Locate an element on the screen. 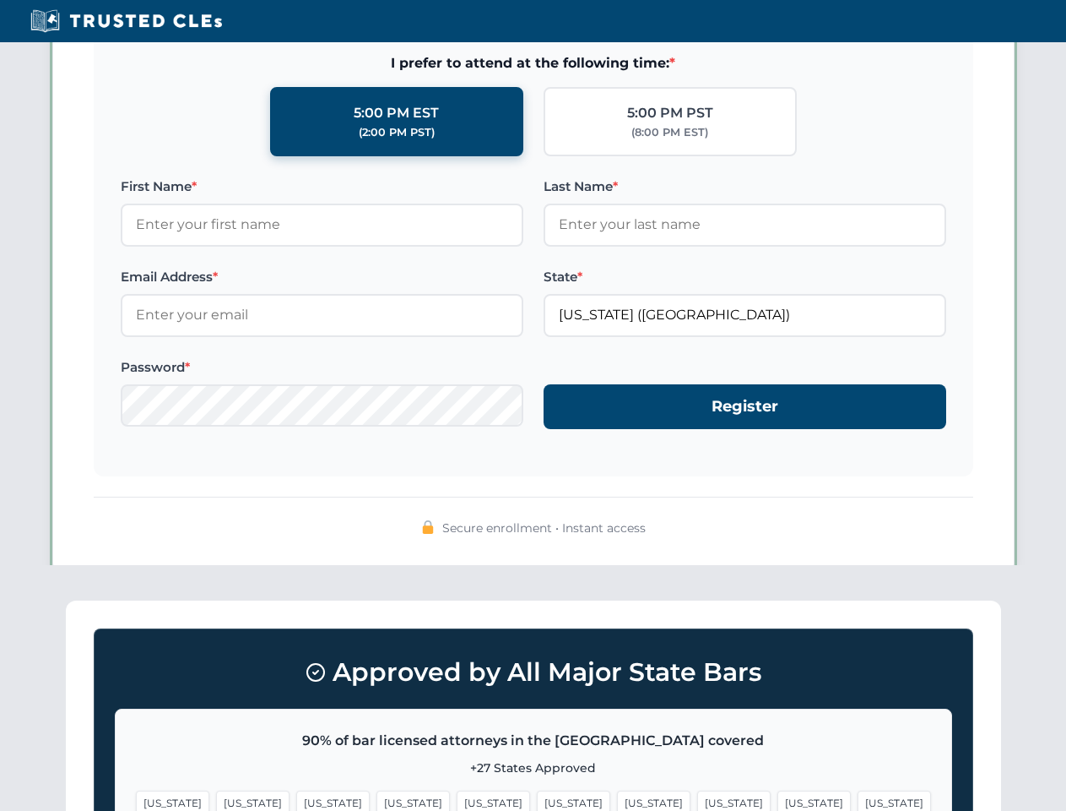 Image resolution: width=1066 pixels, height=811 pixels. div: 5:00 PM EST is located at coordinates (396, 113).